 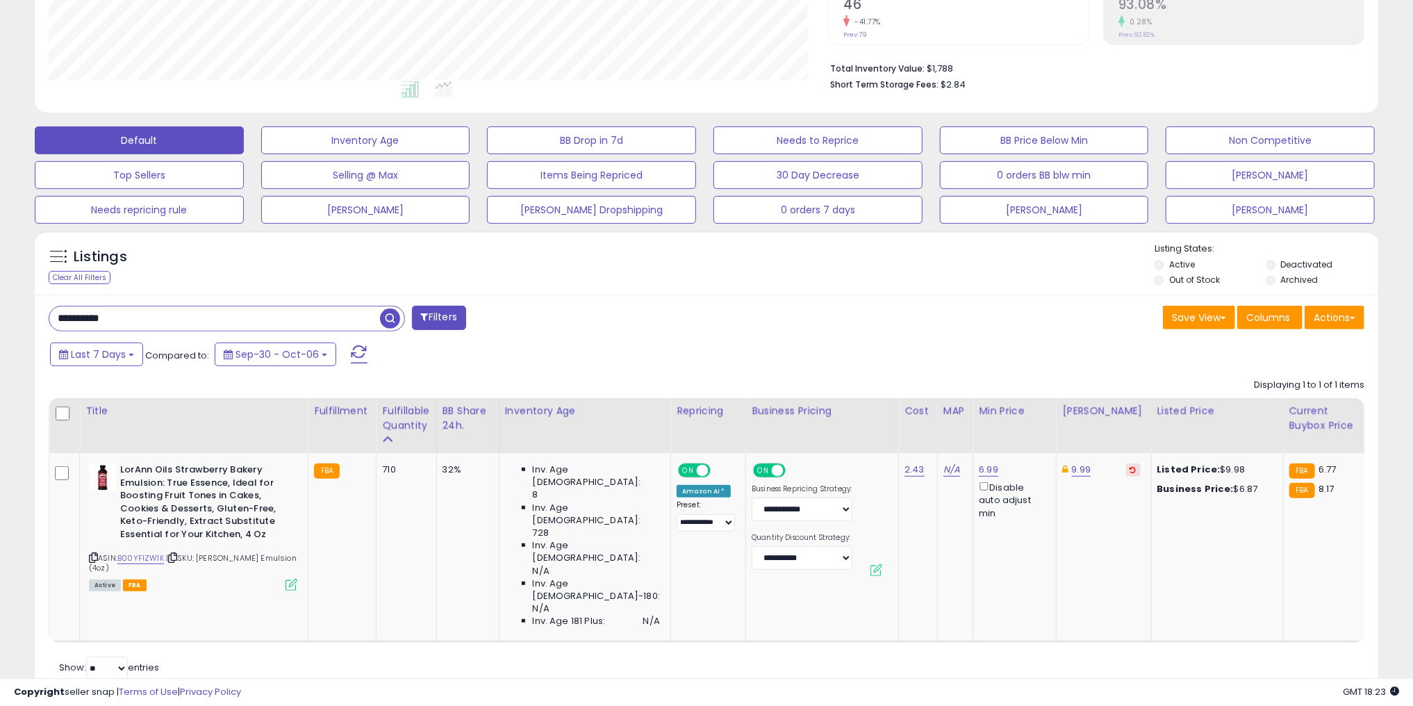 What do you see at coordinates (706, 515) in the screenshot?
I see `div: Preset:` at bounding box center [706, 515].